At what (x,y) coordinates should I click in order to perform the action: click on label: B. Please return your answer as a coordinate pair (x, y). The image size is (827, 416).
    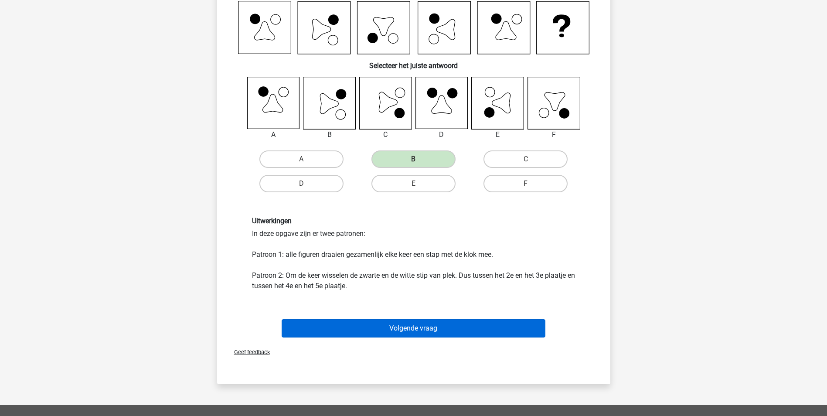
    Looking at the image, I should click on (413, 159).